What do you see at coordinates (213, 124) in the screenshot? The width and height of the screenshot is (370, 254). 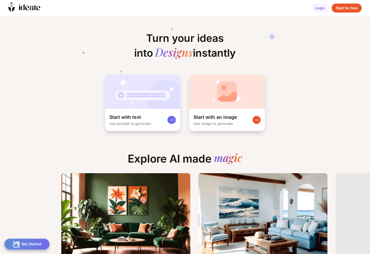 I see `div: Use image to generate` at bounding box center [213, 124].